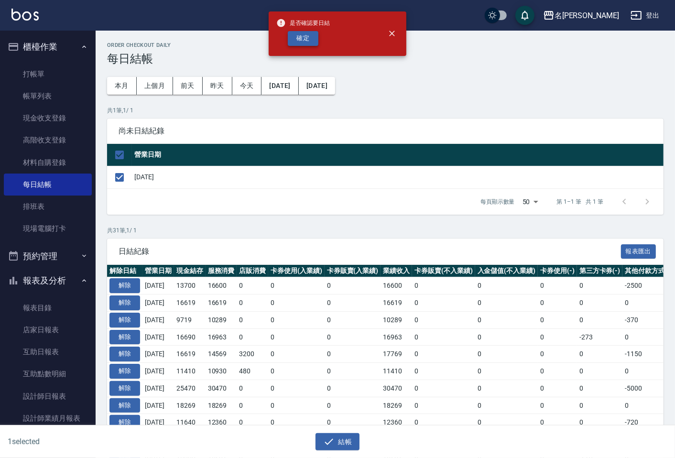 This screenshot has width=675, height=458. What do you see at coordinates (48, 74) in the screenshot?
I see `a: 打帳單` at bounding box center [48, 74].